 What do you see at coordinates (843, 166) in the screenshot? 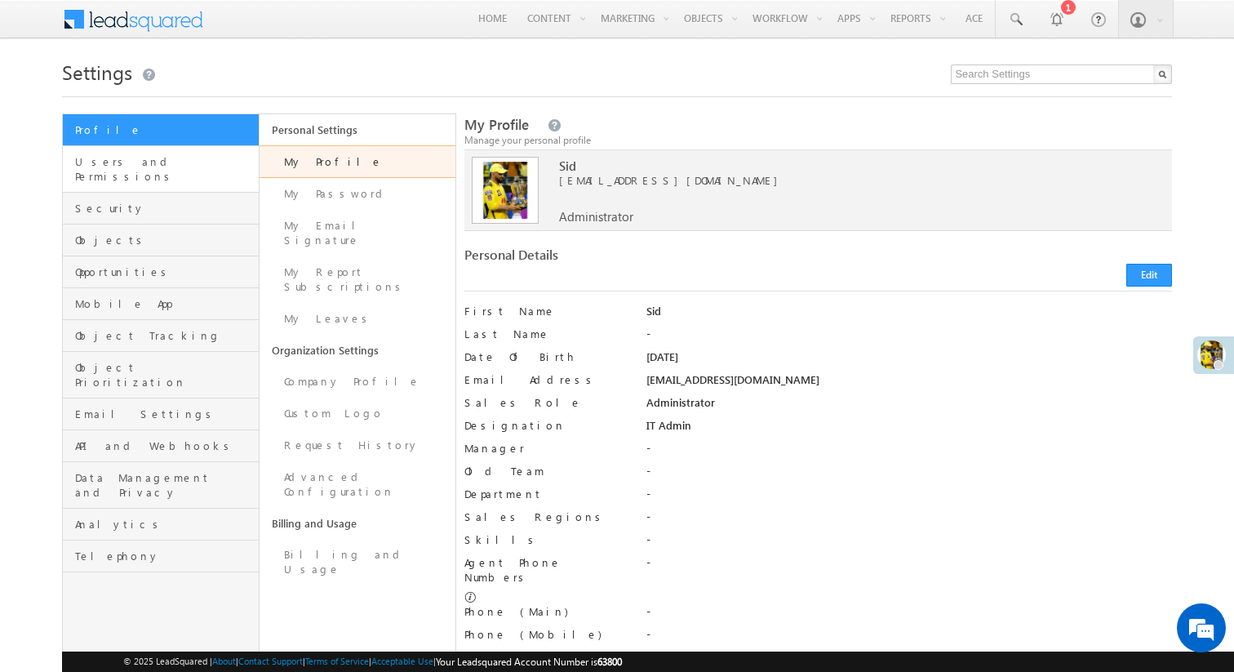
I see `span: Sid` at bounding box center [843, 166].